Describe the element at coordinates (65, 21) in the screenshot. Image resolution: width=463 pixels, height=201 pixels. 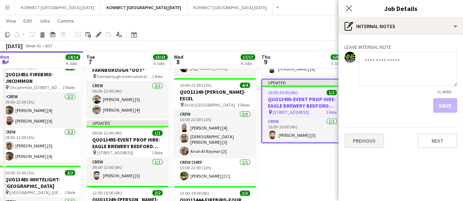
I see `a: Comms` at that location.